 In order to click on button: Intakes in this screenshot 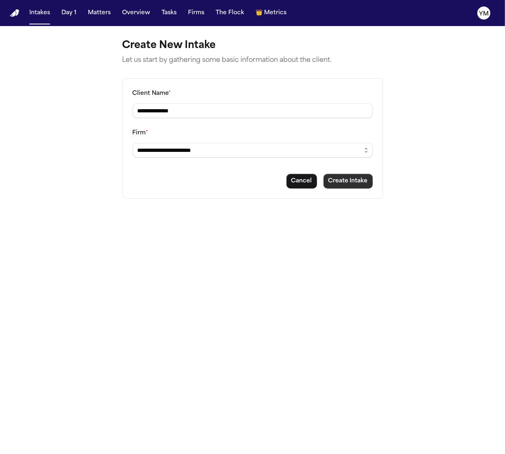, I will do `click(40, 13)`.